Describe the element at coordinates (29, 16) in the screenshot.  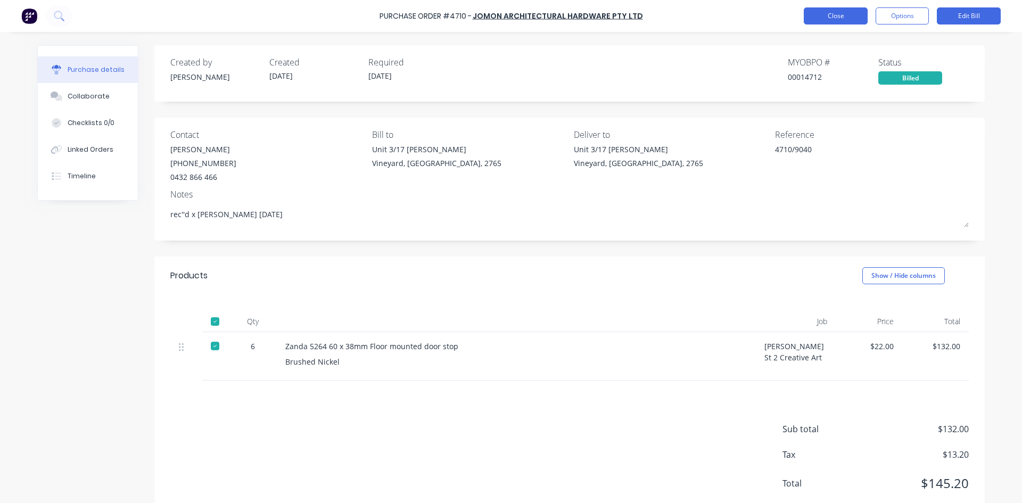
I see `img: Factory` at that location.